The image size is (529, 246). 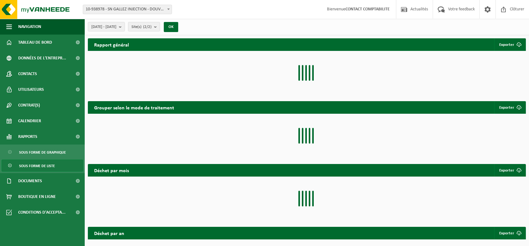 What do you see at coordinates (510, 45) in the screenshot?
I see `button: Exporter` at bounding box center [510, 45].